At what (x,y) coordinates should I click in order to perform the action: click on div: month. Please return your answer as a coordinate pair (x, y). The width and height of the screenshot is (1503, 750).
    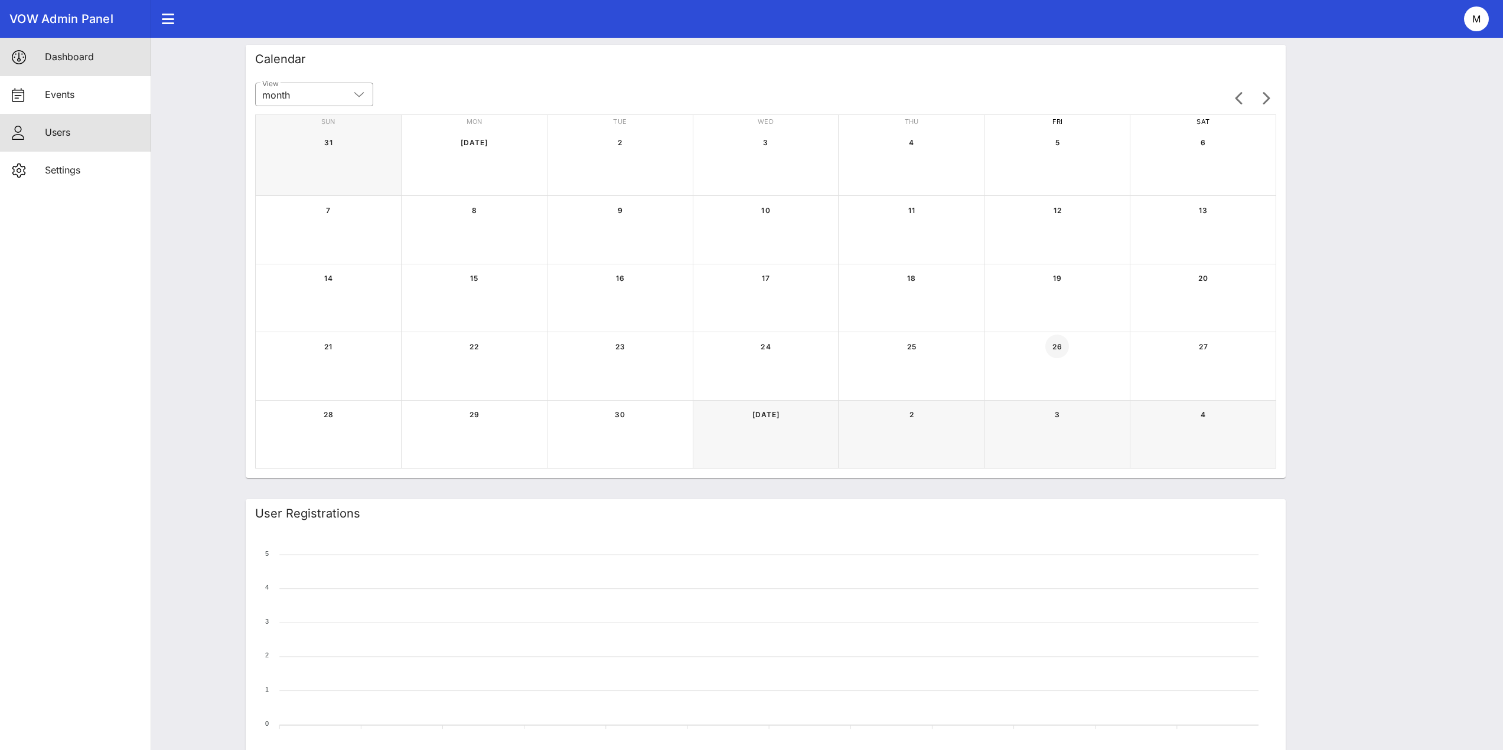
    Looking at the image, I should click on (276, 95).